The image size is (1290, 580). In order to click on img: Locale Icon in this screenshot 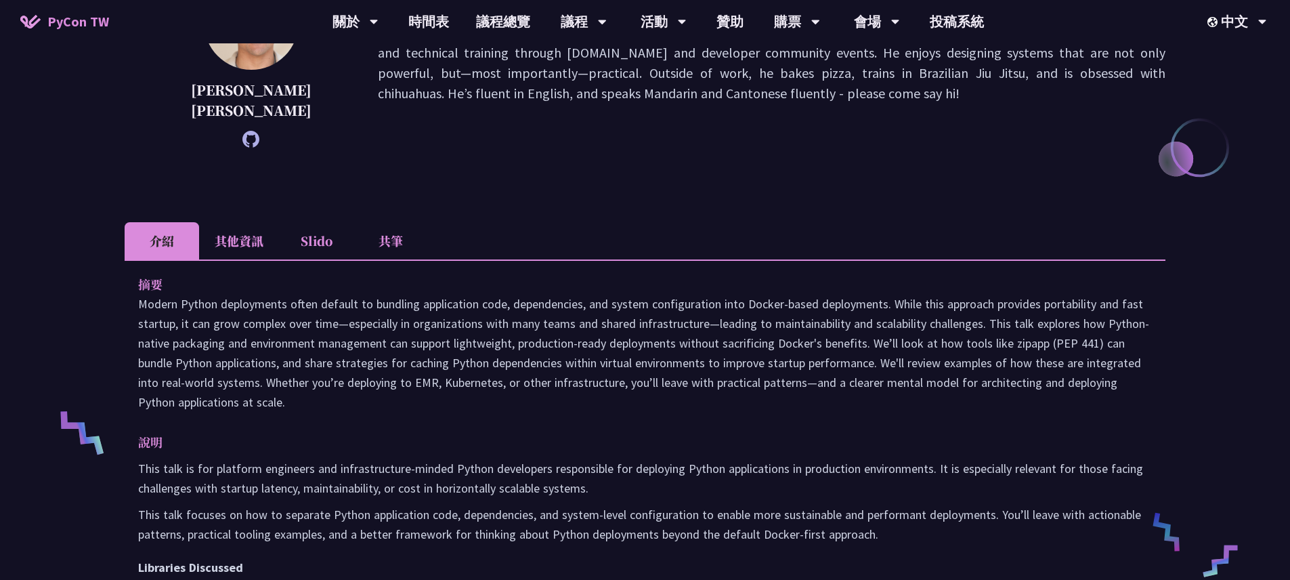, I will do `click(1214, 22)`.